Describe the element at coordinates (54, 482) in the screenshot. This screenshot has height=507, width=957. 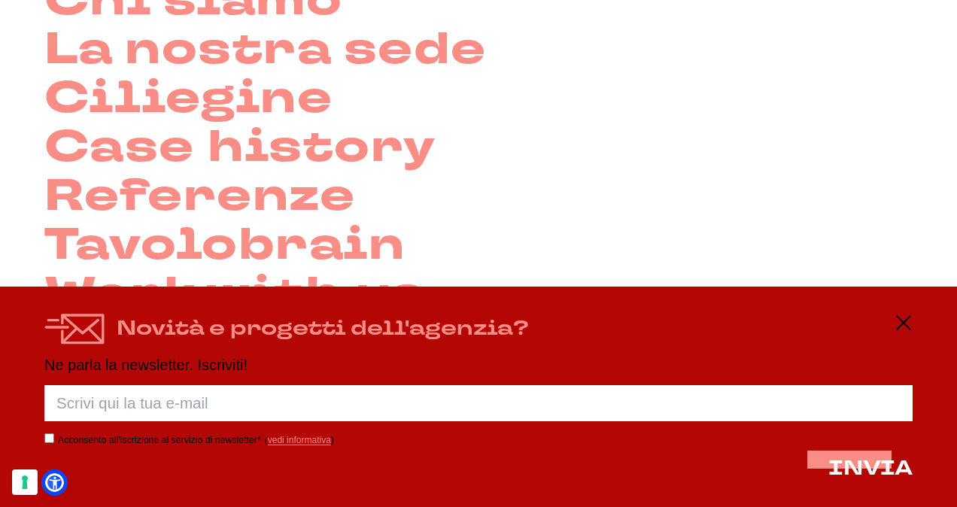
I see `a: Open Accessibility Menu` at that location.